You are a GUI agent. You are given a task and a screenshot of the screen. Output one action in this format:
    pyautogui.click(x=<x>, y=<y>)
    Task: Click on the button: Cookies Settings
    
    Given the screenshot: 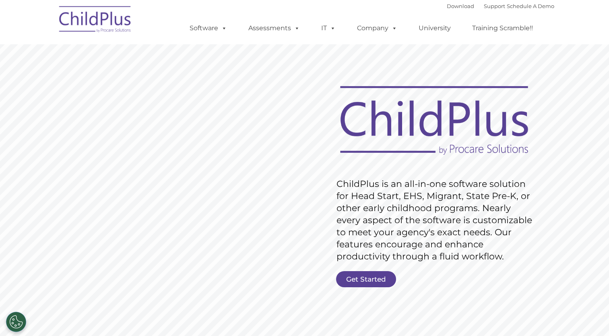 What is the action you would take?
    pyautogui.click(x=16, y=322)
    